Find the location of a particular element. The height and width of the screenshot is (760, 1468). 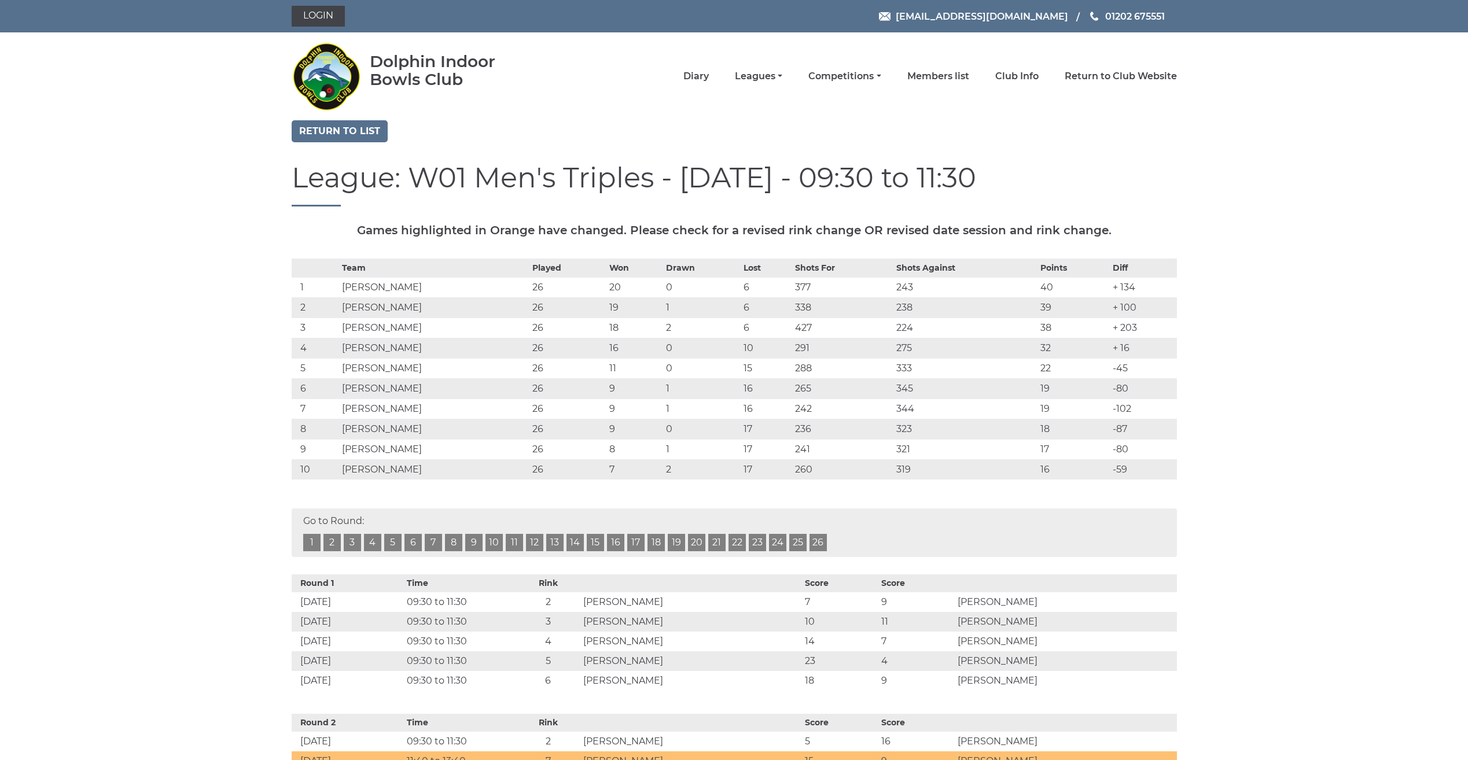

td: -80 is located at coordinates (1143, 388).